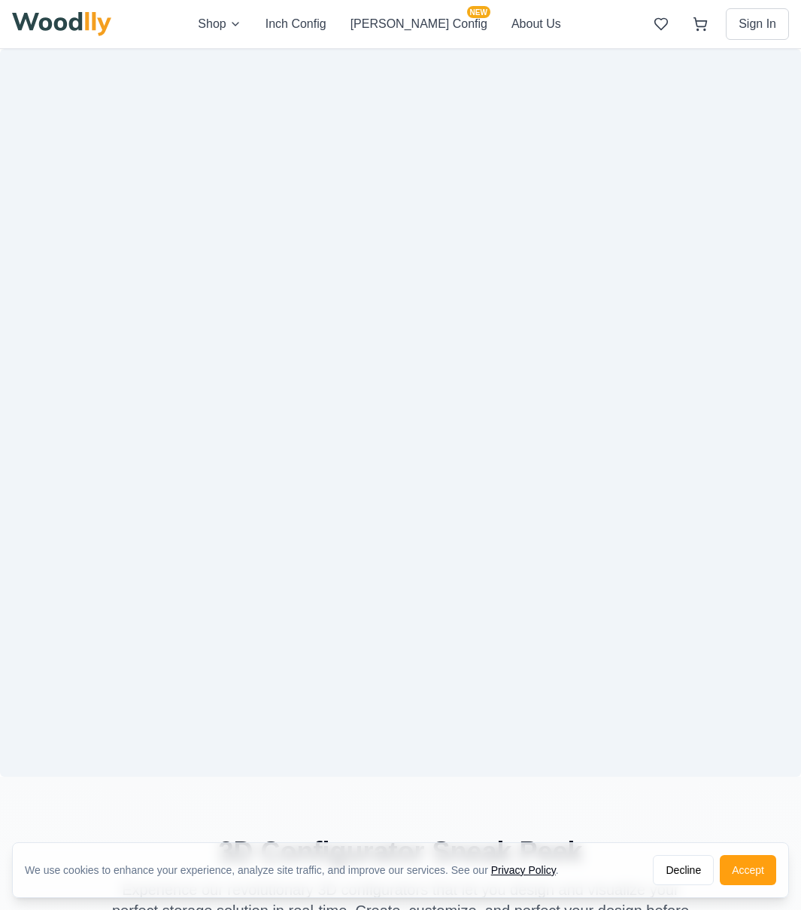  I want to click on h2: 3D Configurator Sneak Peek, so click(400, 852).